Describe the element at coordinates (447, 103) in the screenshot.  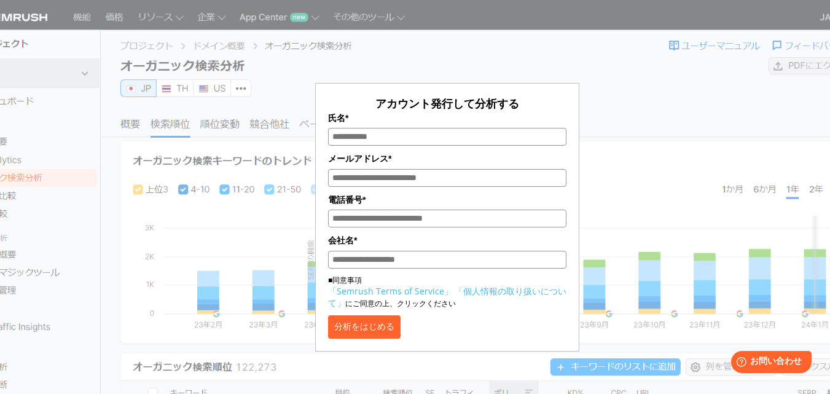
I see `span: アカウント発行して分析する` at that location.